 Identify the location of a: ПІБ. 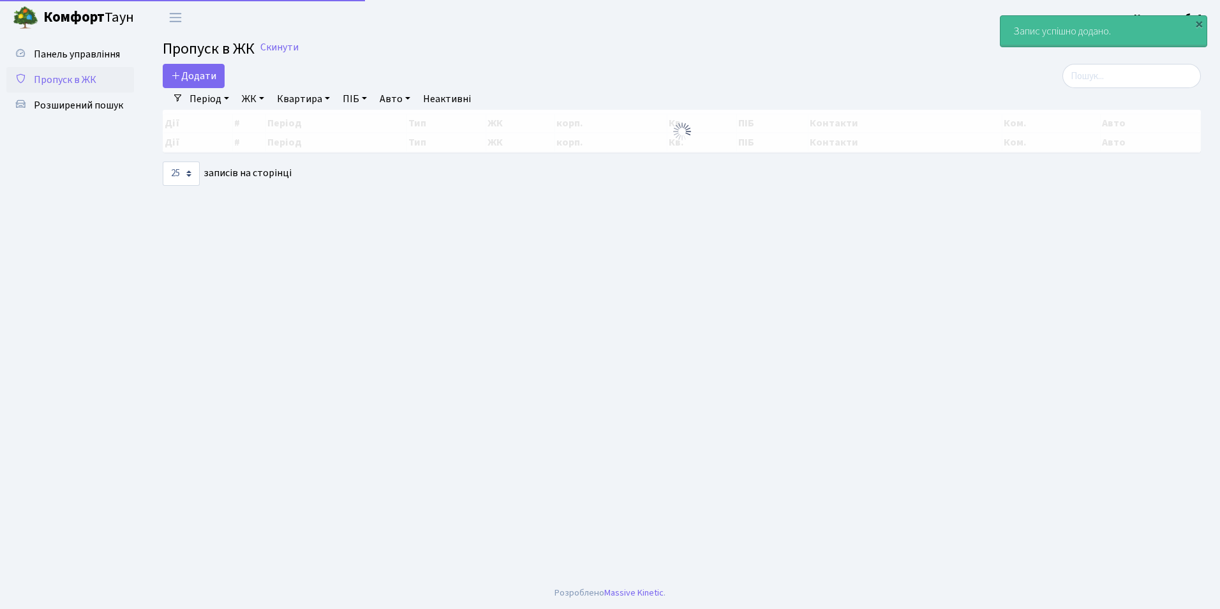
(355, 99).